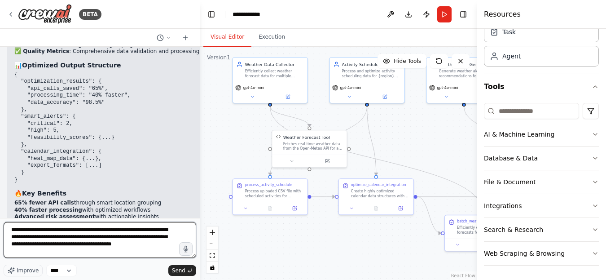 This screenshot has height=280, width=606. I want to click on span: Improve, so click(27, 270).